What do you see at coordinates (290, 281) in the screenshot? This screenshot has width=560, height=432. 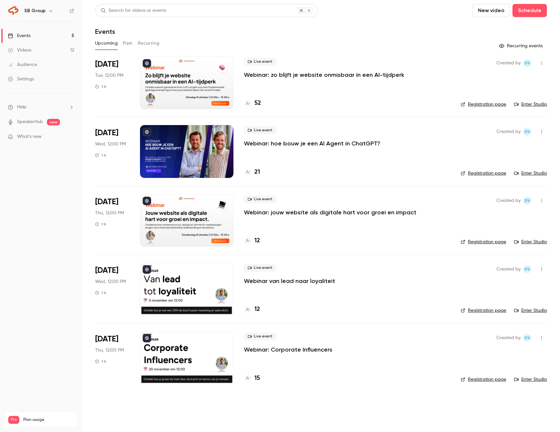 I see `a: Webinar van lead naar loyaliteit` at bounding box center [290, 281].